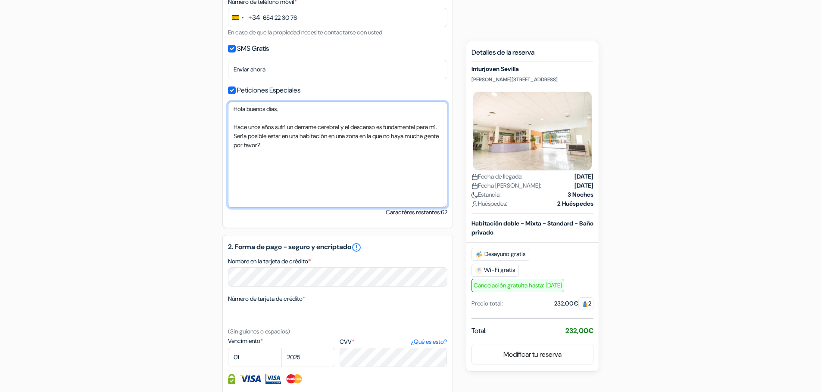  Describe the element at coordinates (579, 331) in the screenshot. I see `strong: 232,00€` at that location.